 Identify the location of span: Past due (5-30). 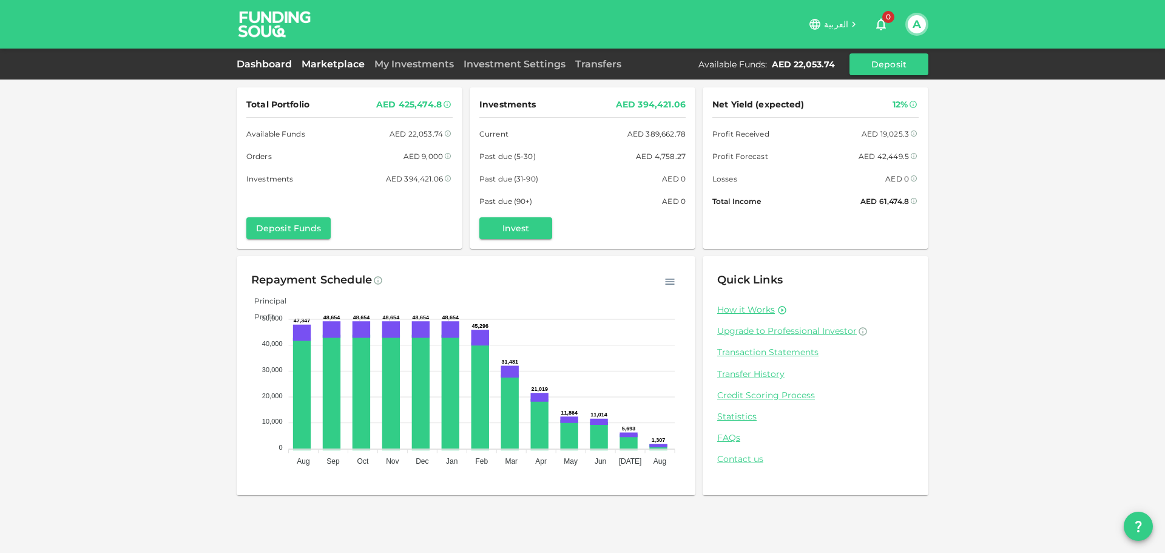
(507, 156).